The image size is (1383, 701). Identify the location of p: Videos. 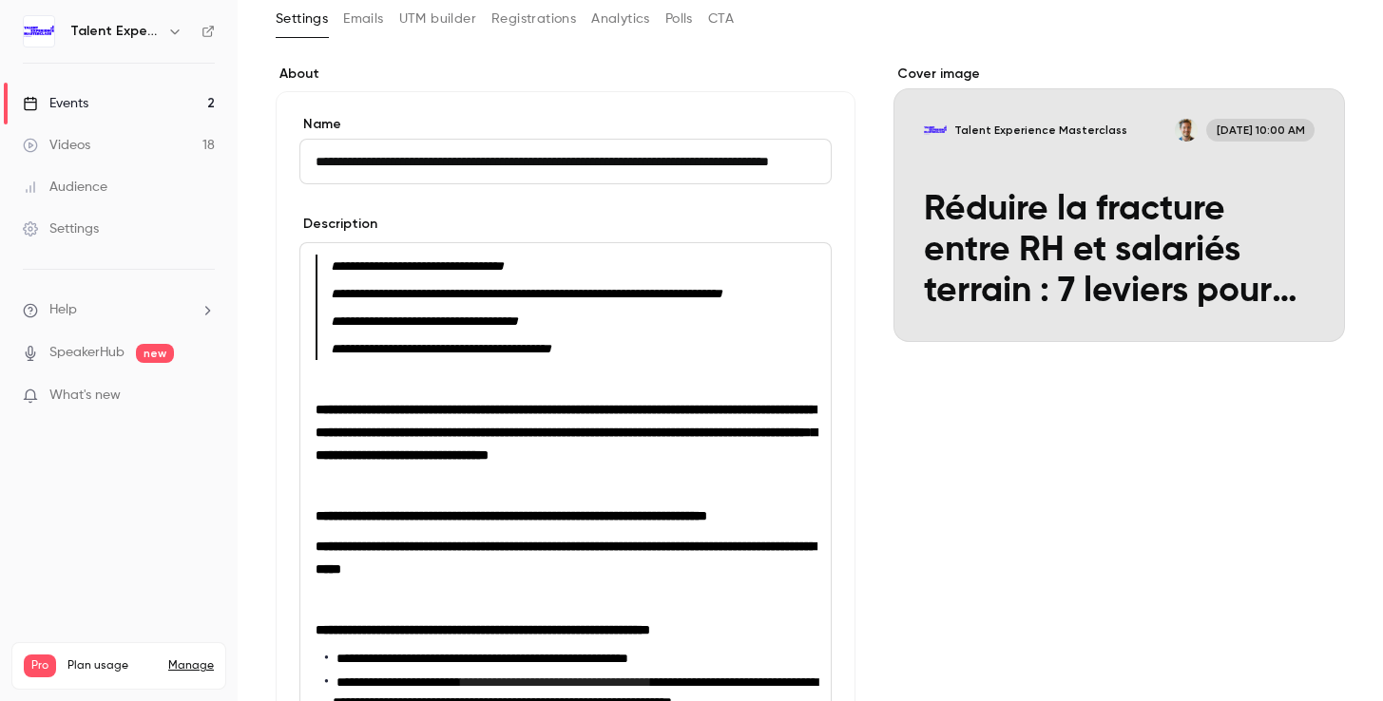
(42, 686).